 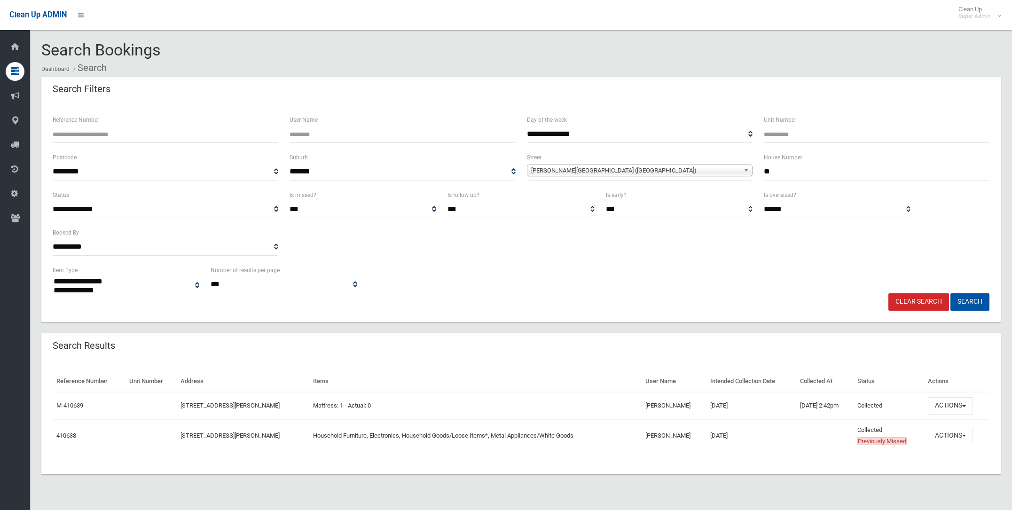 What do you see at coordinates (534, 157) in the screenshot?
I see `label: Street` at bounding box center [534, 157].